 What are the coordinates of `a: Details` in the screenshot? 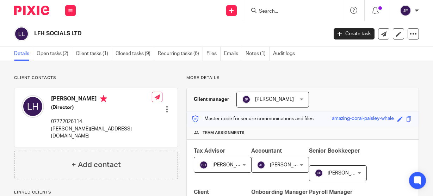 It's located at (24, 54).